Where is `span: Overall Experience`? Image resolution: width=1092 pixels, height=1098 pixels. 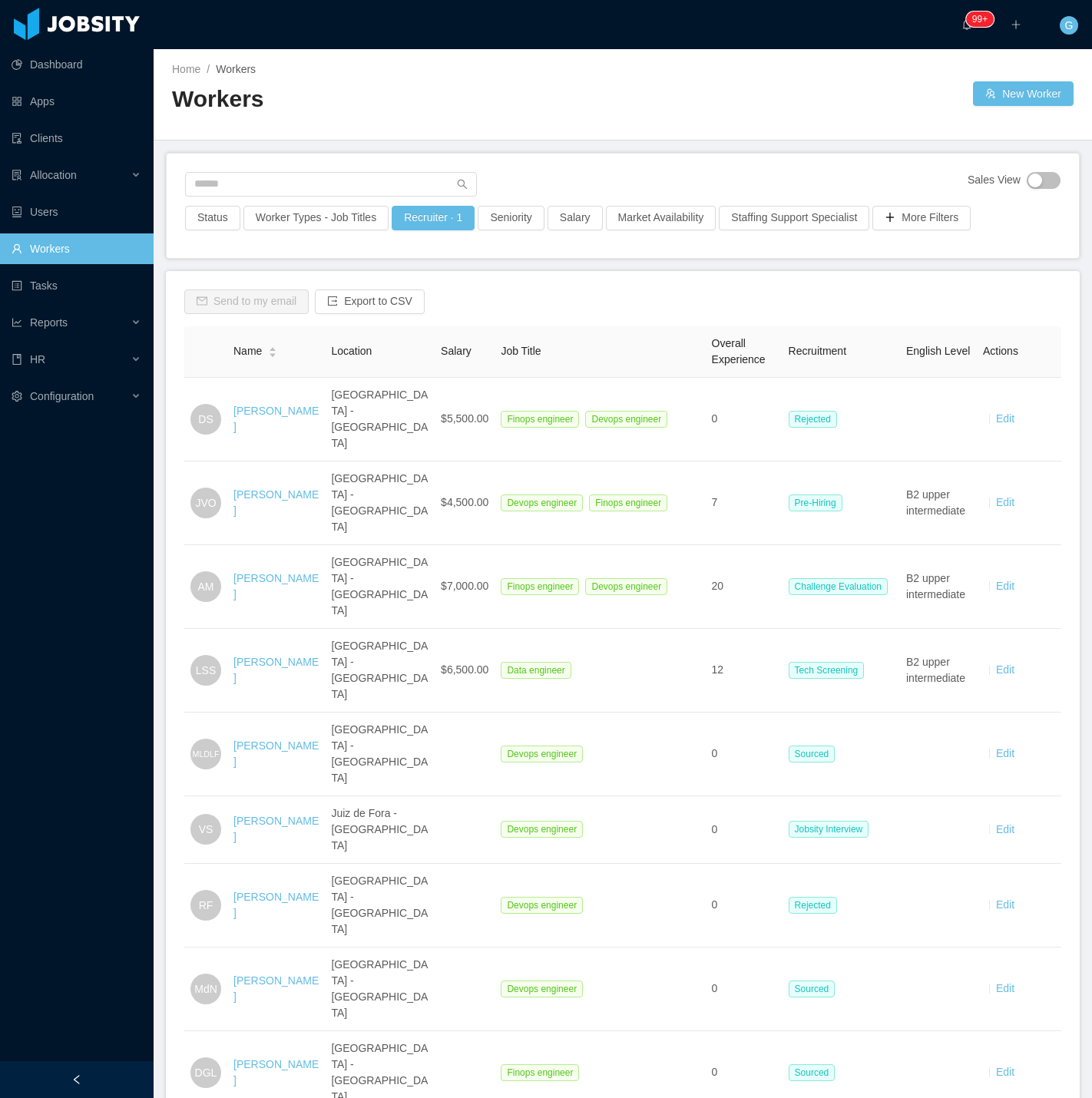 span: Overall Experience is located at coordinates (739, 351).